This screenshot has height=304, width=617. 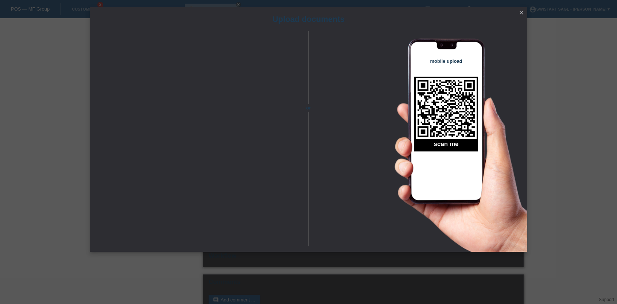 I want to click on h2: scan me, so click(x=446, y=146).